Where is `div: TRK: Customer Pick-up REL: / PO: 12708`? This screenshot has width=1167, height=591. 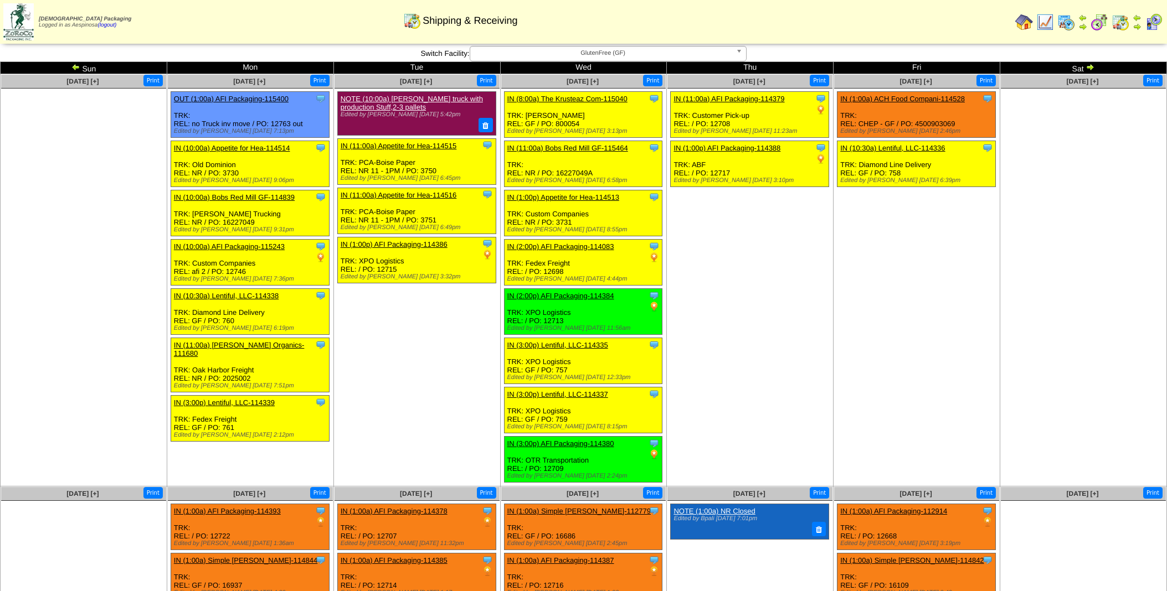
div: TRK: Customer Pick-up REL: / PO: 12708 is located at coordinates (750, 115).